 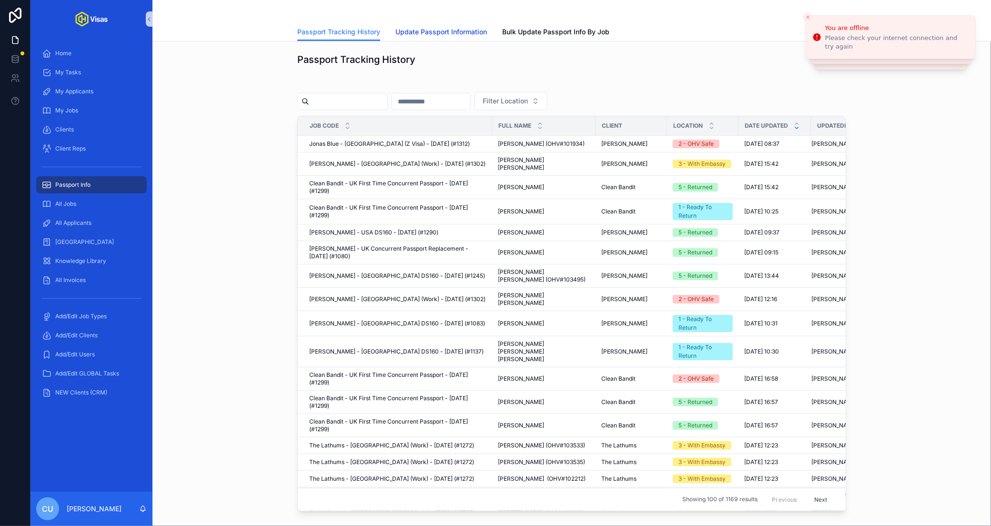 I want to click on a: Knowledge Library, so click(x=92, y=261).